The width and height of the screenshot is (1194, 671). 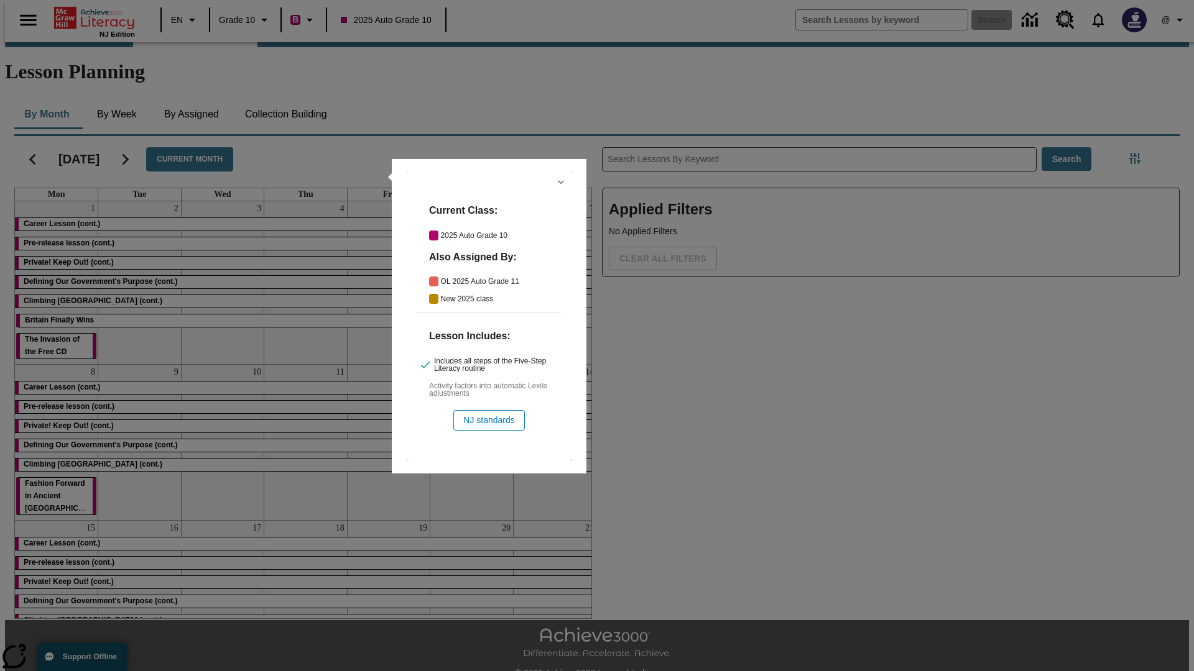 What do you see at coordinates (495, 336) in the screenshot?
I see `h6: Lesson Includes:` at bounding box center [495, 336].